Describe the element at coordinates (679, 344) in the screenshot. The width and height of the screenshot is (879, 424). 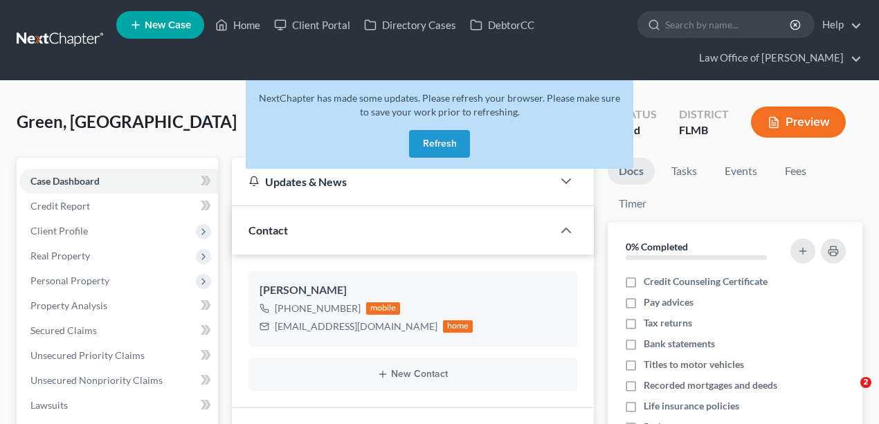
I see `span: Bank statements` at that location.